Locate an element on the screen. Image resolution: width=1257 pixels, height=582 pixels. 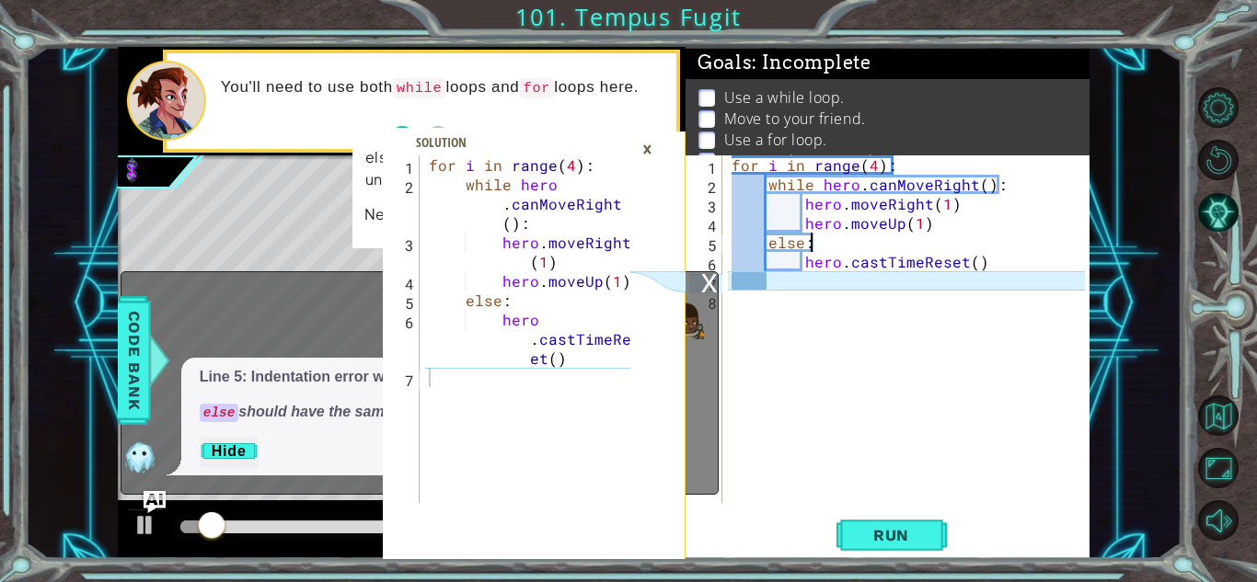
button: AI Hint is located at coordinates (1218, 213).